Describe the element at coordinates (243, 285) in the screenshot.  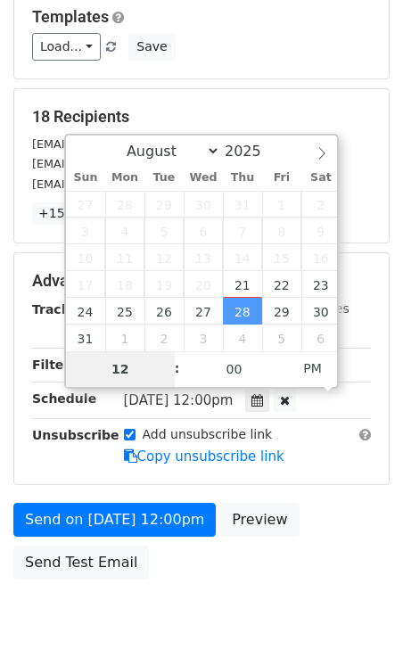
I see `span: August 21, 2025` at that location.